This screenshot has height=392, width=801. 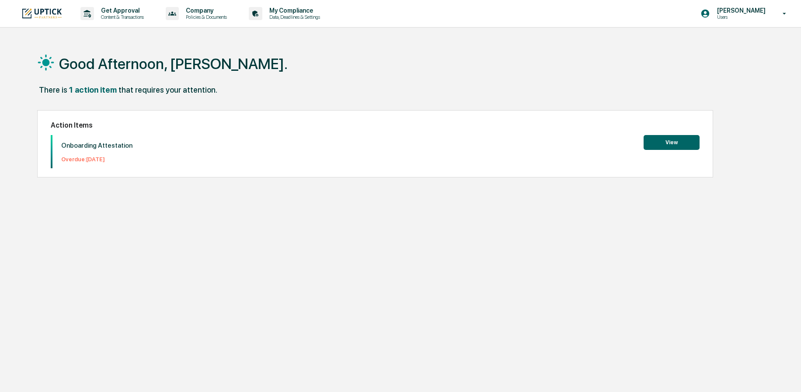 I want to click on button: View, so click(x=671, y=142).